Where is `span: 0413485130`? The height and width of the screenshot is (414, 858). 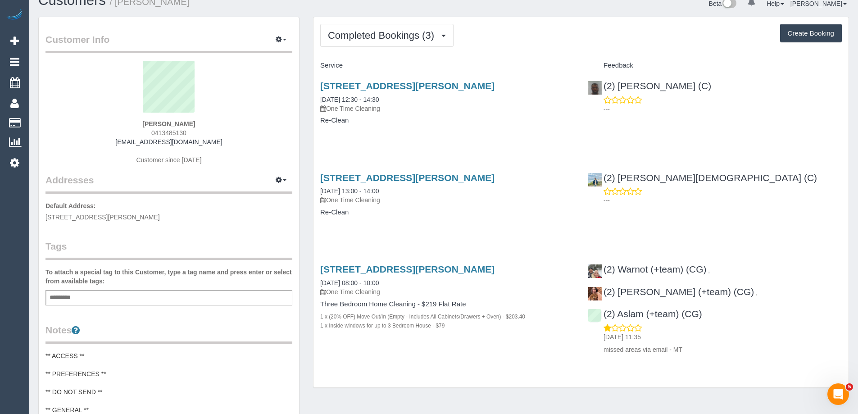 span: 0413485130 is located at coordinates (169, 133).